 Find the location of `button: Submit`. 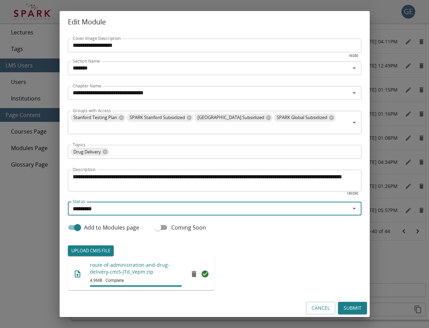

button: Submit is located at coordinates (352, 308).